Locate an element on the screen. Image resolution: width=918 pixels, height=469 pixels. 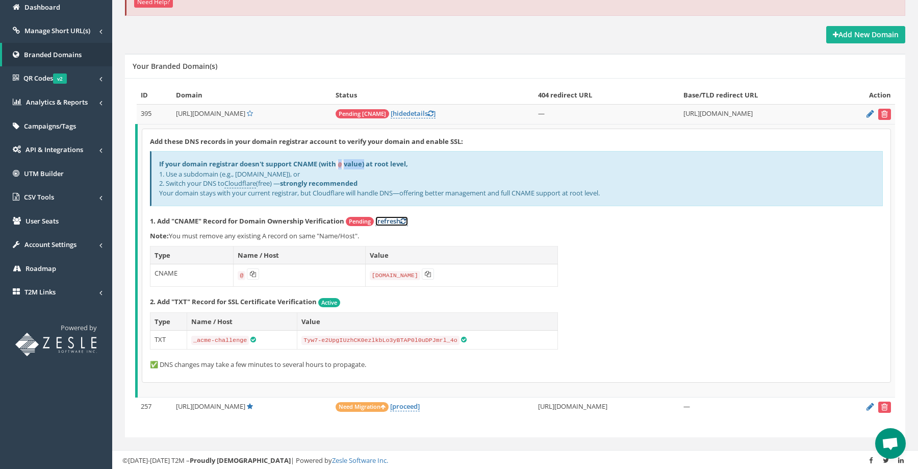
span: hide is located at coordinates (399, 113).